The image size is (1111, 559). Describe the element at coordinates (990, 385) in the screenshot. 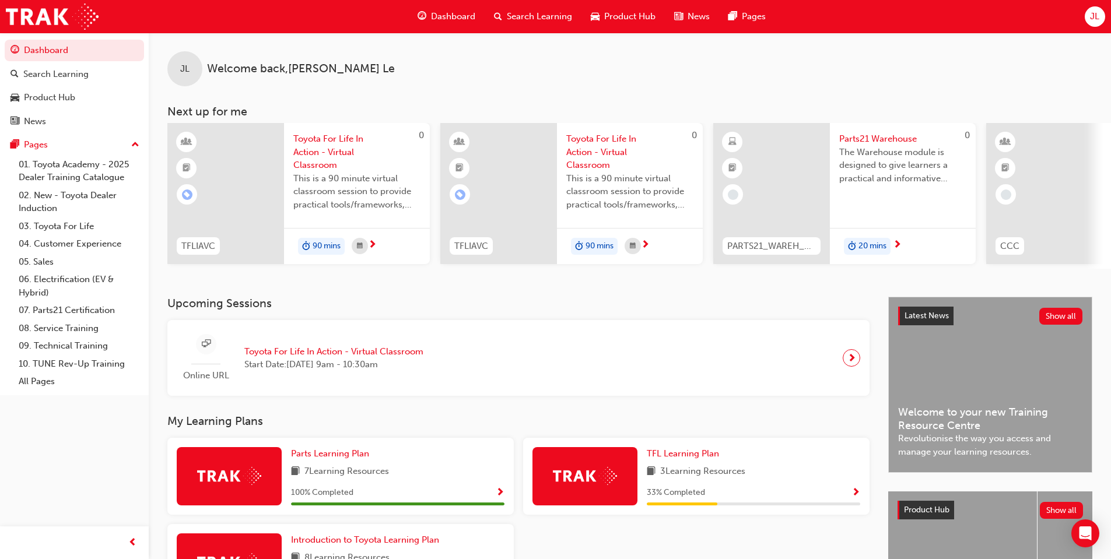

I see `a: Latest NewsShow allWelcome to your new Training Resource CentreRevolutionise the way you access a...` at that location.